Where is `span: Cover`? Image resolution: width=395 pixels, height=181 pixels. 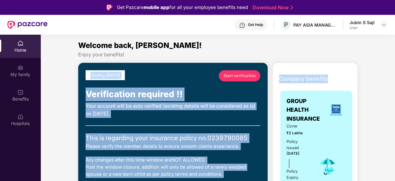
span: Cover is located at coordinates (298, 126).